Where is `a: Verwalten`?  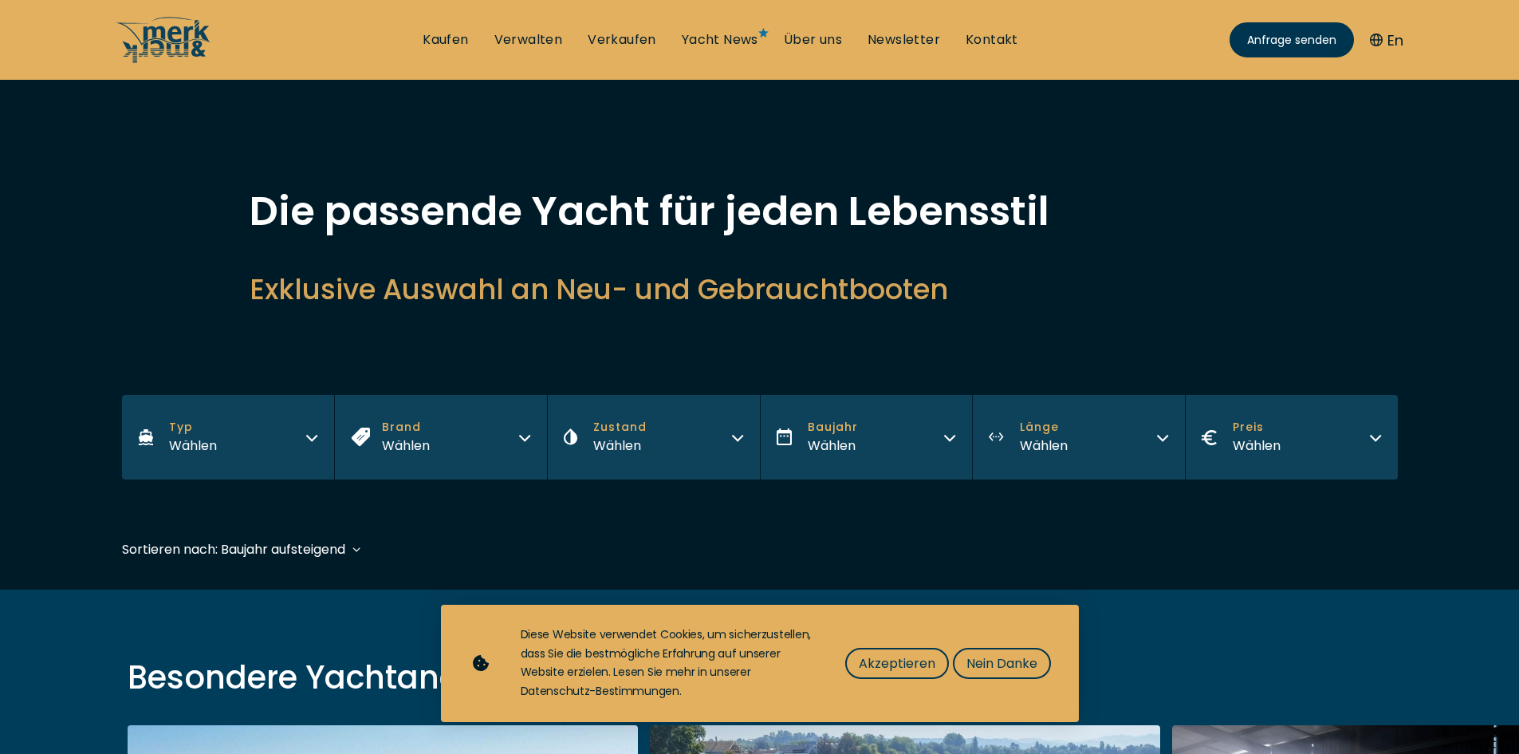 a: Verwalten is located at coordinates (529, 40).